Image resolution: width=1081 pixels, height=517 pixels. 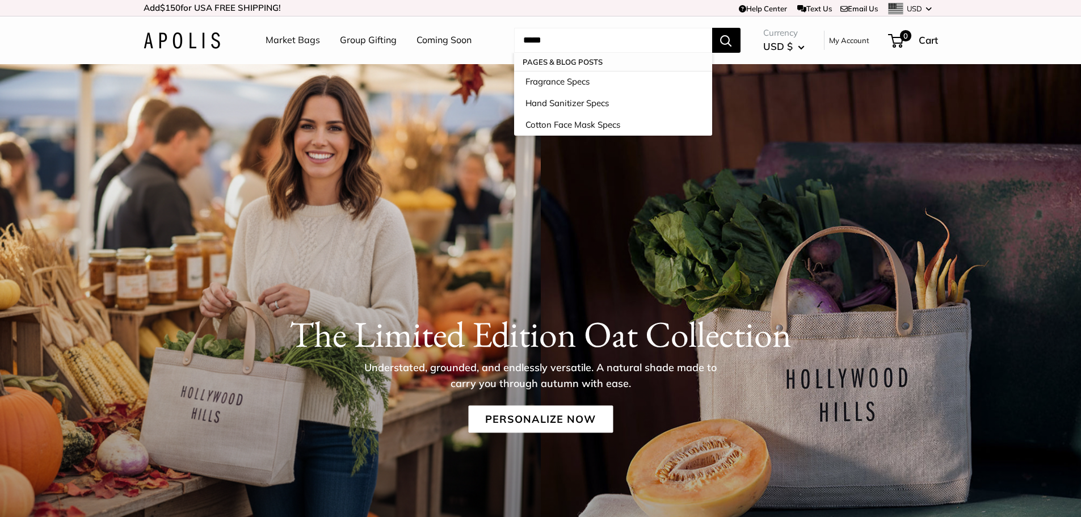 I want to click on a: Group Gifting, so click(x=368, y=40).